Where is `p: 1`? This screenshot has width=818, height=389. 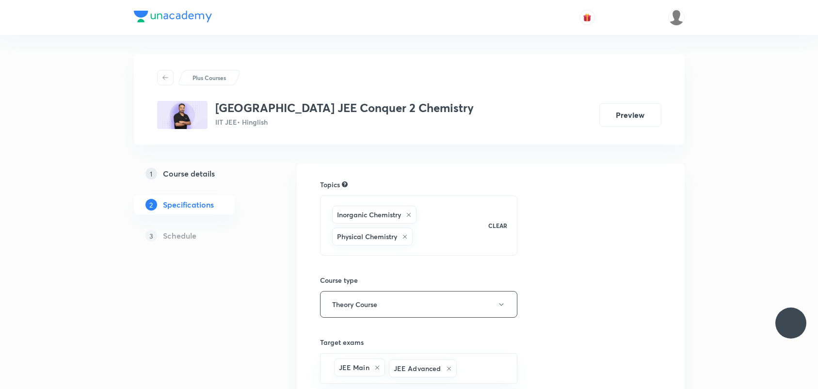
p: 1 is located at coordinates (151, 174).